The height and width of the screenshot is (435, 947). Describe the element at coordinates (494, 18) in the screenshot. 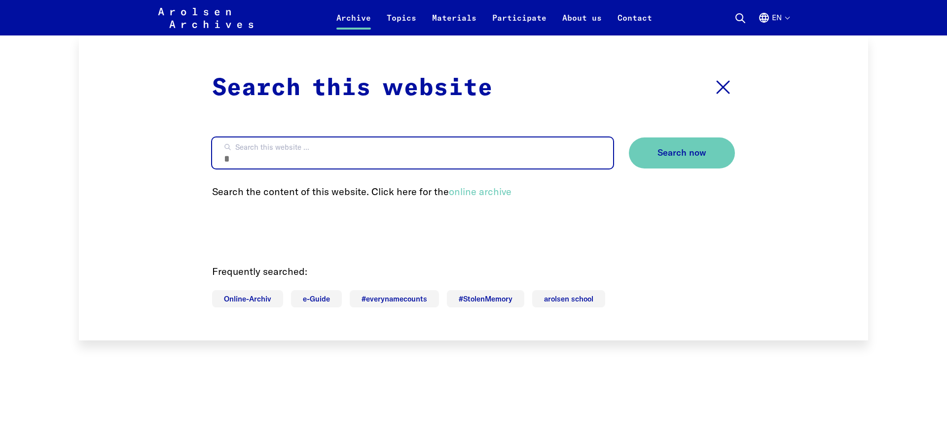

I see `nav: Primary` at that location.